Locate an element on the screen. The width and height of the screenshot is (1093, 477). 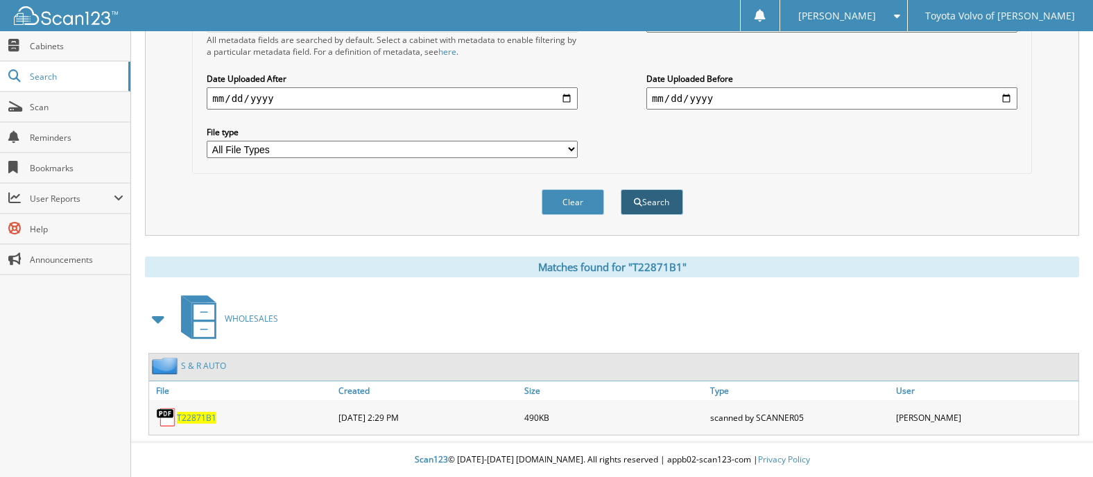
span: Reminders is located at coordinates (76, 137).